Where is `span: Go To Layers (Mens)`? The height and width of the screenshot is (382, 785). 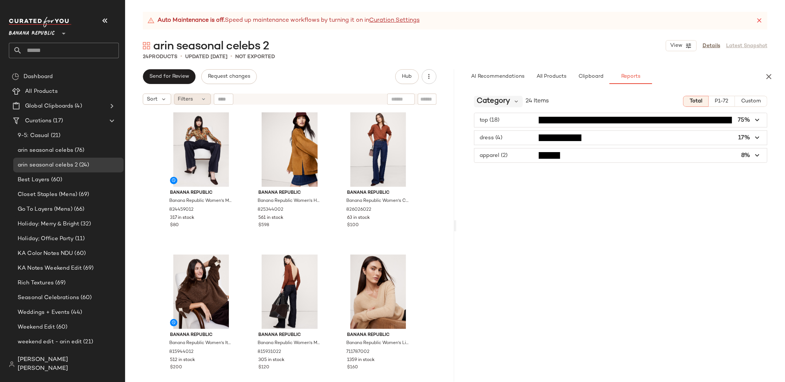
span: Go To Layers (Mens) is located at coordinates (45, 209).